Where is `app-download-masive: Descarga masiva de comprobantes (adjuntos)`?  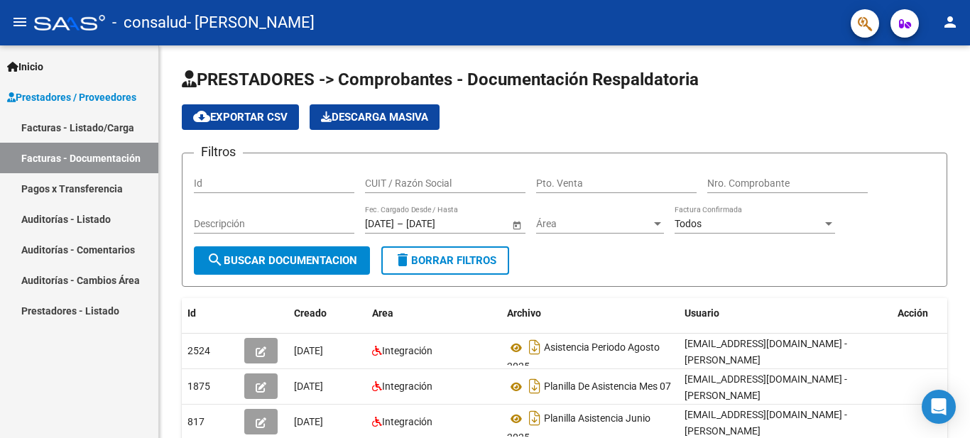
app-download-masive: Descarga masiva de comprobantes (adjuntos) is located at coordinates (374, 117).